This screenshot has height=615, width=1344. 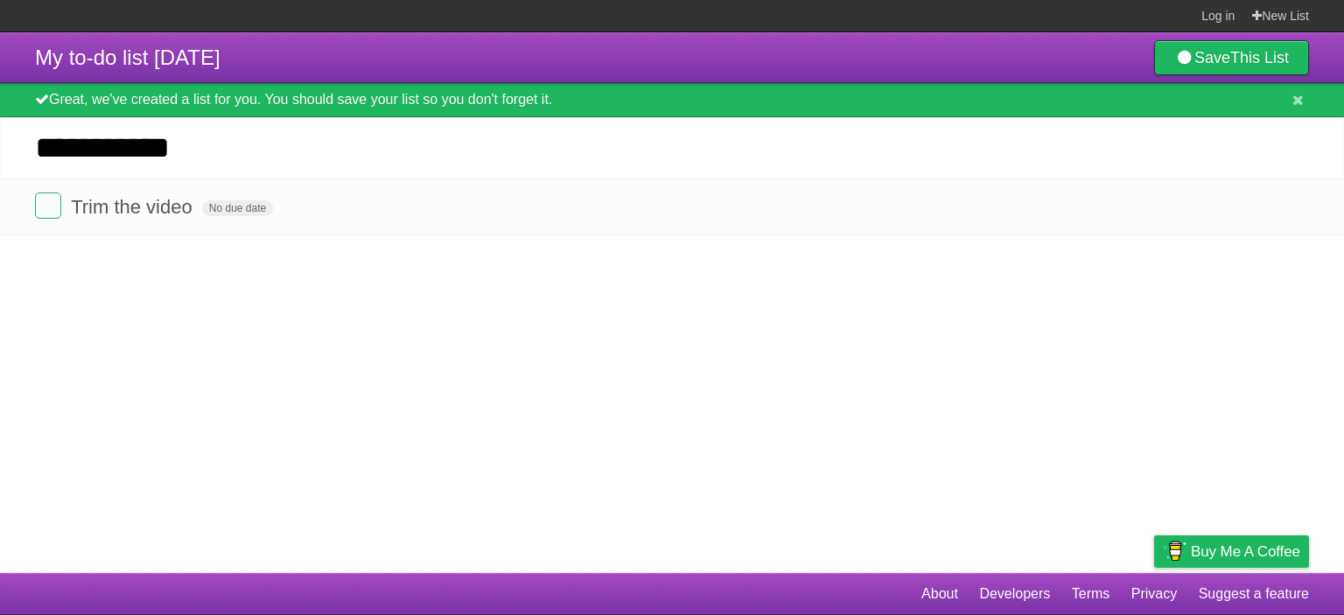 I want to click on a: SaveThis List, so click(x=1231, y=58).